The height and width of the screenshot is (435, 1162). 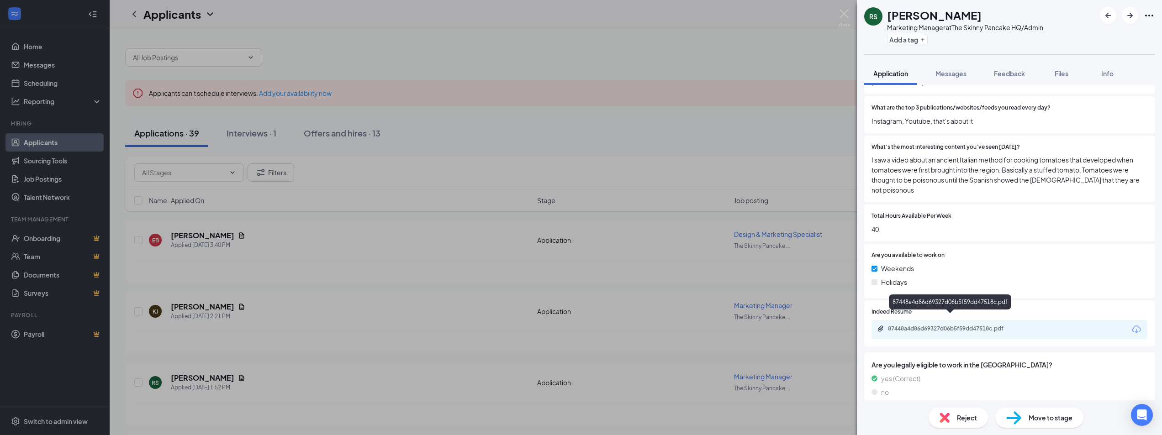 What do you see at coordinates (1108, 16) in the screenshot?
I see `button: ArrowLeftNew` at bounding box center [1108, 16].